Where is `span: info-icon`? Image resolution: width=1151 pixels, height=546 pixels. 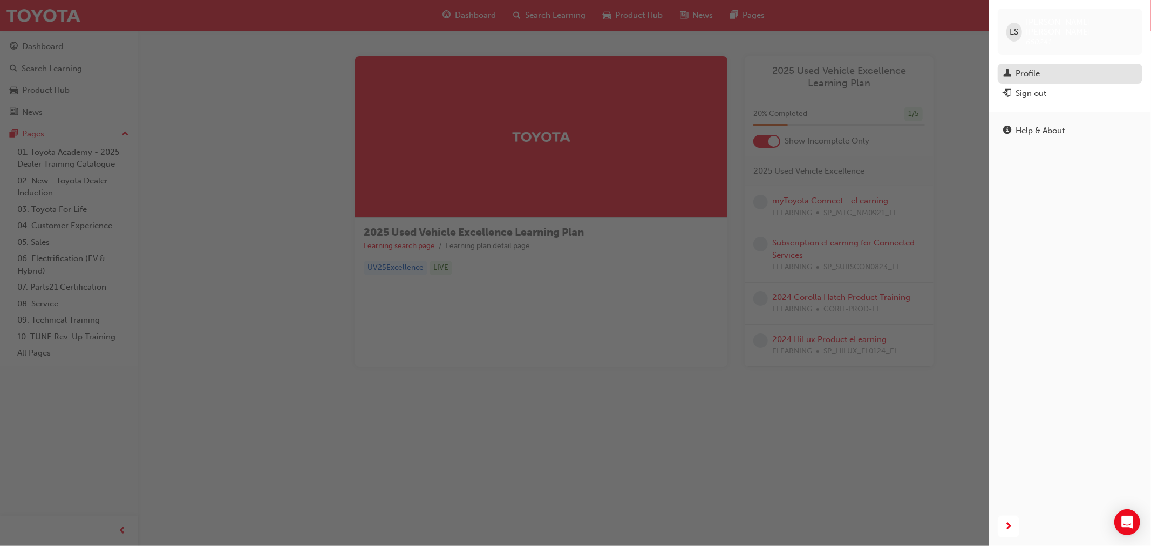 span: info-icon is located at coordinates (1007, 131).